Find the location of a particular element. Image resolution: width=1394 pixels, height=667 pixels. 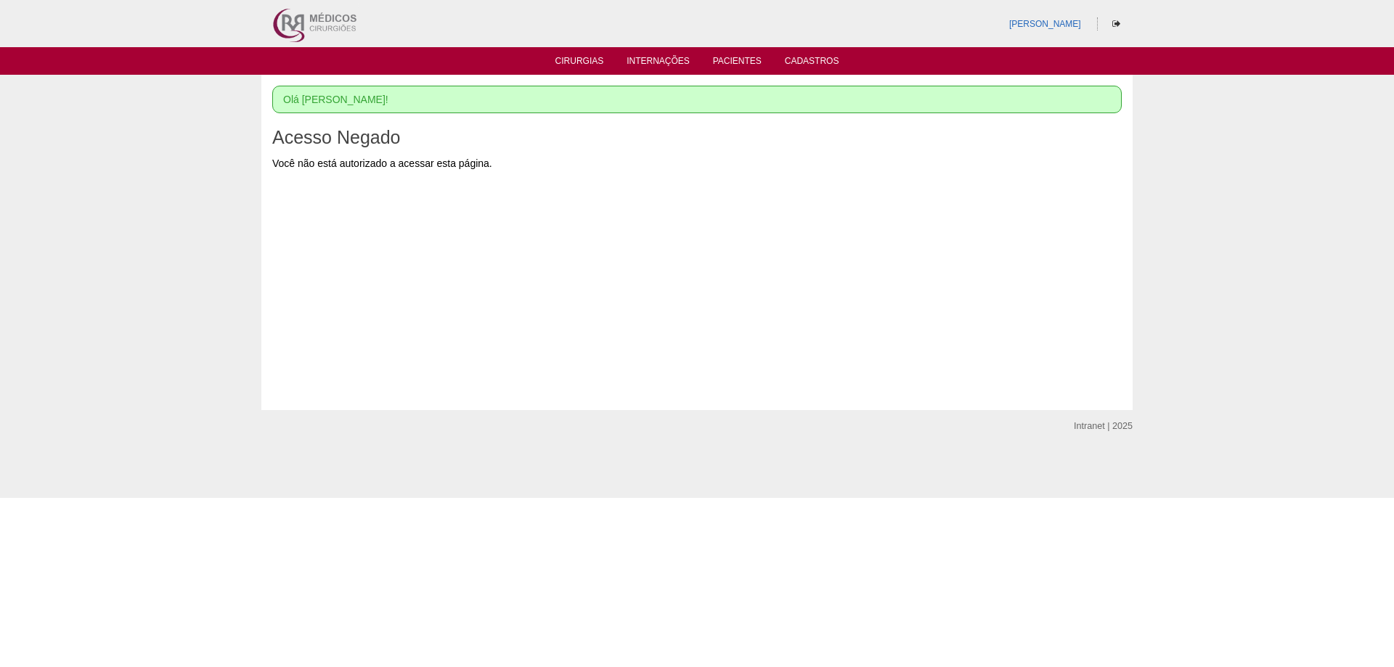

h1: Acesso Negado is located at coordinates (697, 137).